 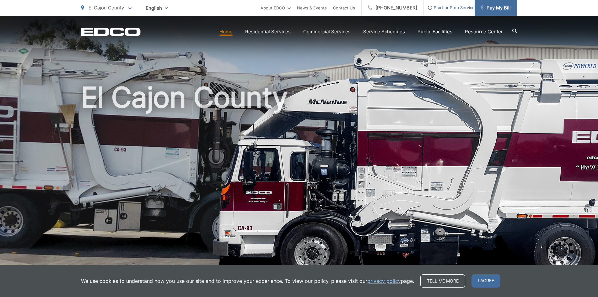 I want to click on span: I agree, so click(x=486, y=281).